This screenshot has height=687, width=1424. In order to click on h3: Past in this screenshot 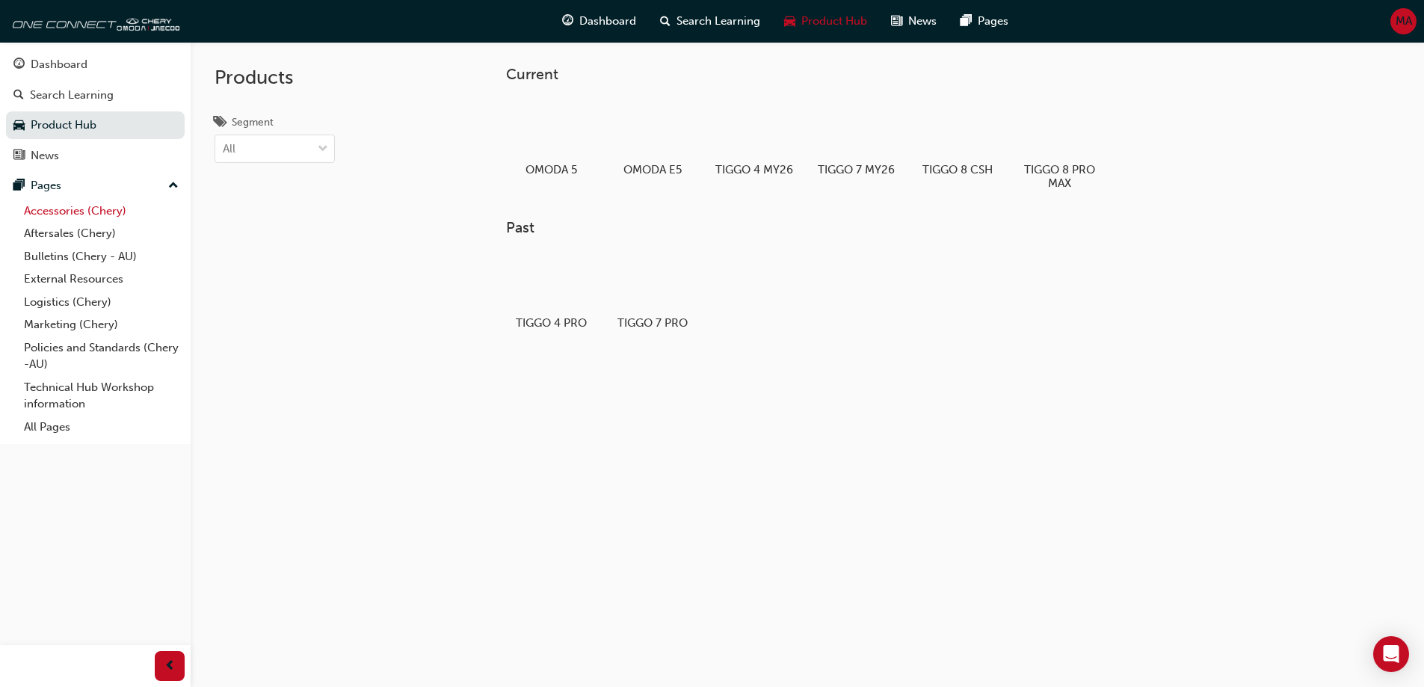, I will do `click(930, 227)`.